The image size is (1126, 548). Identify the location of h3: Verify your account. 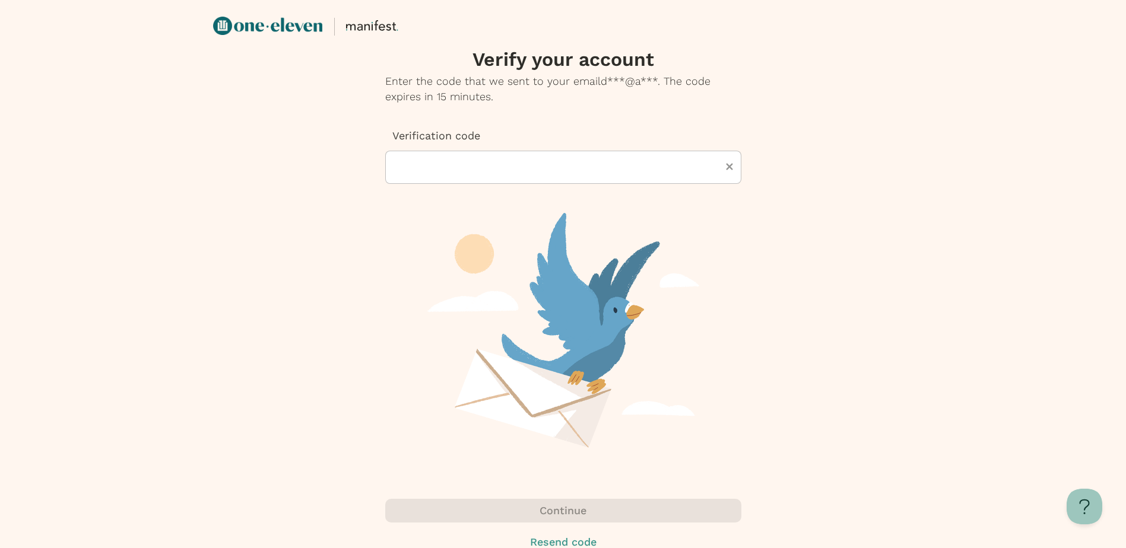
(563, 59).